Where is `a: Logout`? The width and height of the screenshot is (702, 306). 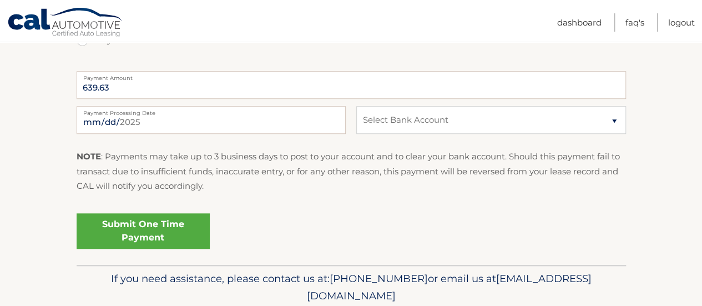 a: Logout is located at coordinates (682, 22).